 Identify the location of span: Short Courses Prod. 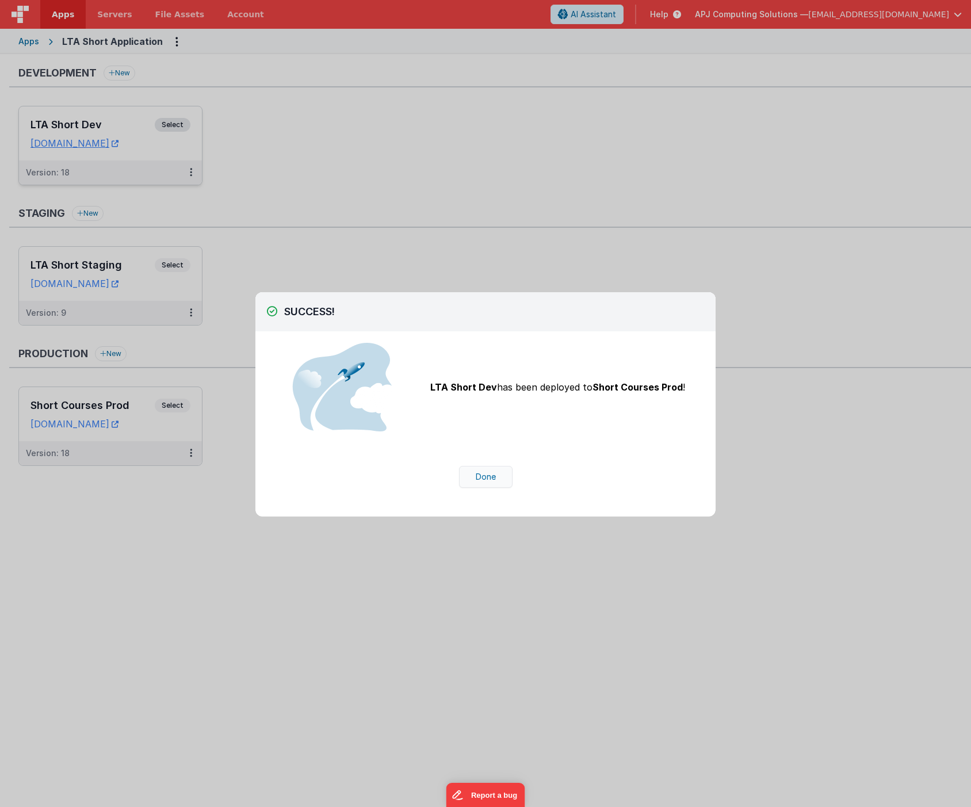
(638, 387).